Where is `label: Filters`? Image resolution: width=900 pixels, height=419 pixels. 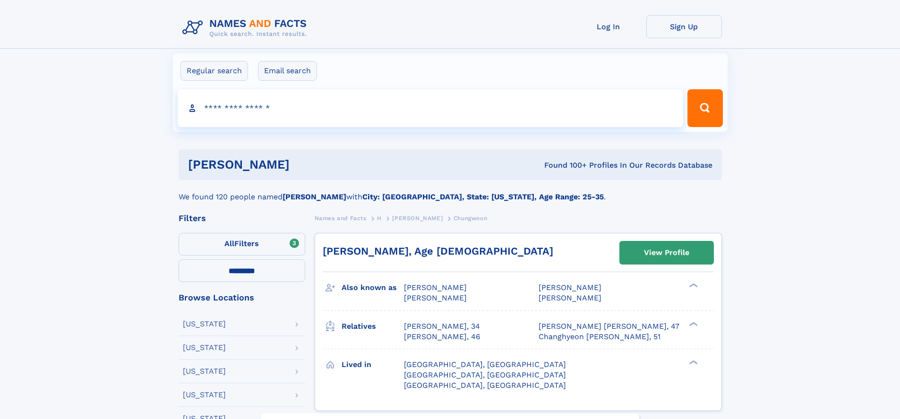
label: Filters is located at coordinates (242, 244).